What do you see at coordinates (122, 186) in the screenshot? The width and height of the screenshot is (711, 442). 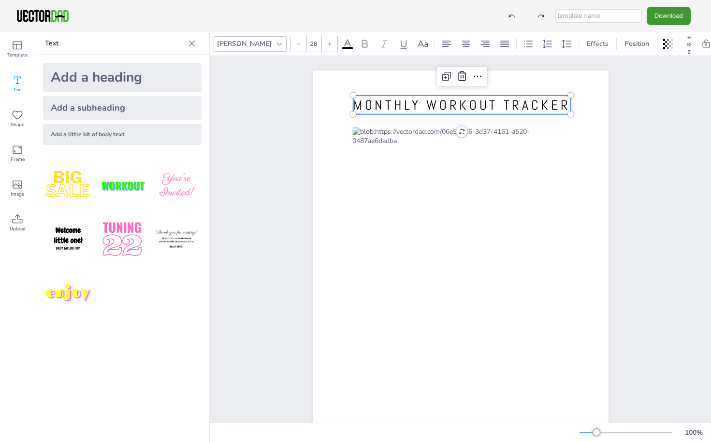 I see `img: XdJCRjX.png` at bounding box center [122, 186].